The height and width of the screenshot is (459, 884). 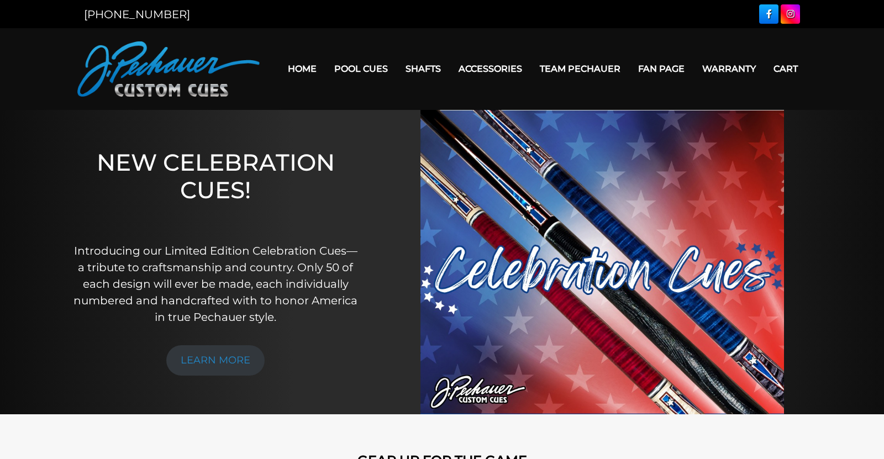 What do you see at coordinates (215, 360) in the screenshot?
I see `a: LEARN MORE` at bounding box center [215, 360].